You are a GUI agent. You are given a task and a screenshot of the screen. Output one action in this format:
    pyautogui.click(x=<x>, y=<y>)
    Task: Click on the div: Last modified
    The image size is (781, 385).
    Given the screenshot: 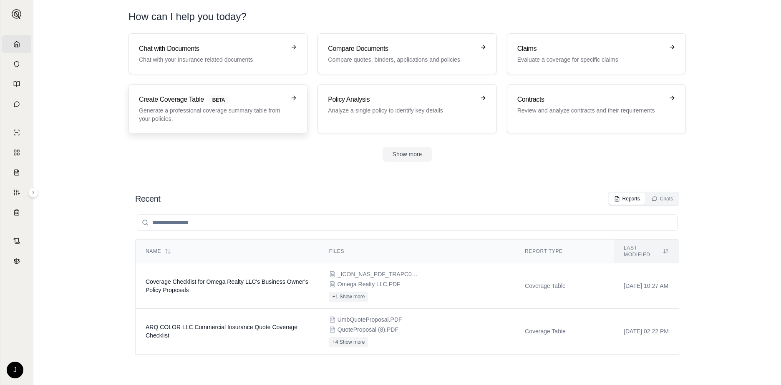 What is the action you would take?
    pyautogui.click(x=646, y=252)
    